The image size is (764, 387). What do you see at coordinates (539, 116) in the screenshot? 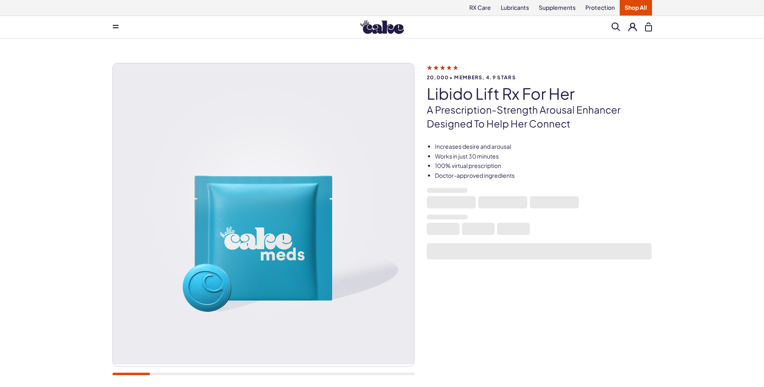
I see `p: A prescription-strength arousal enhancer designed to help her connect` at bounding box center [539, 116].